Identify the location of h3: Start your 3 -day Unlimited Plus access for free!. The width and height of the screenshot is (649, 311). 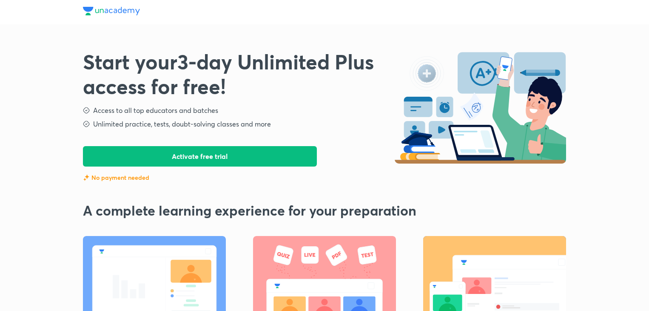
(239, 74).